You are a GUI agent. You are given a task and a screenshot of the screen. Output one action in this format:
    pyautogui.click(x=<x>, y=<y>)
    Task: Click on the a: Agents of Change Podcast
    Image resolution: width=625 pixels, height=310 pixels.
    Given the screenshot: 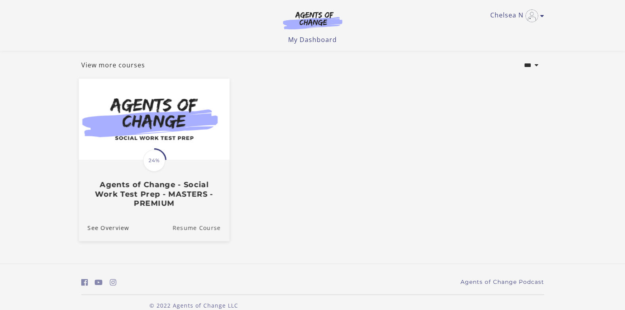 What is the action you would take?
    pyautogui.click(x=502, y=282)
    